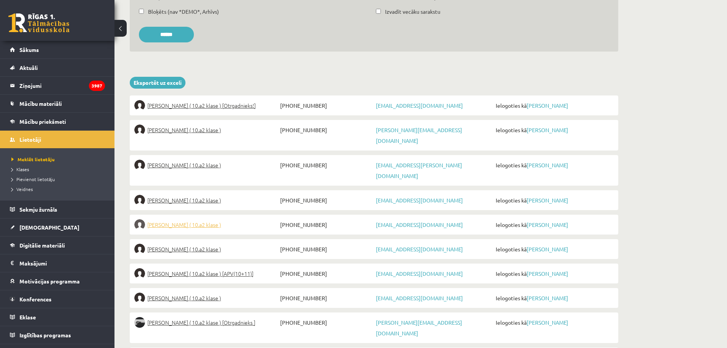 This screenshot has width=727, height=348. I want to click on label: Bloķēts (nav *DEMO*, Arhīvs), so click(184, 11).